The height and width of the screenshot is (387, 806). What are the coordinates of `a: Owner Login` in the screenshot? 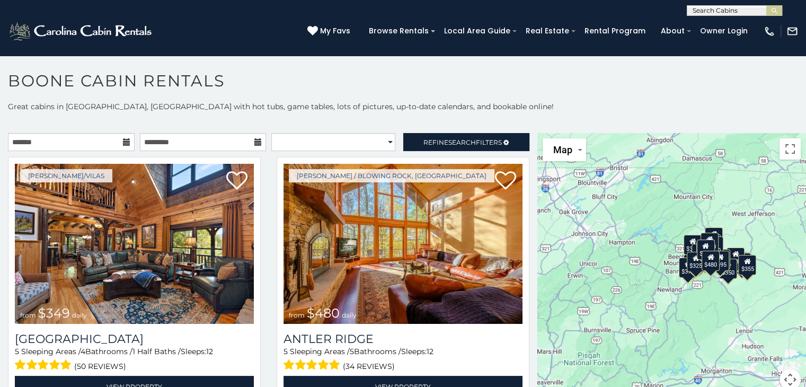 It's located at (724, 31).